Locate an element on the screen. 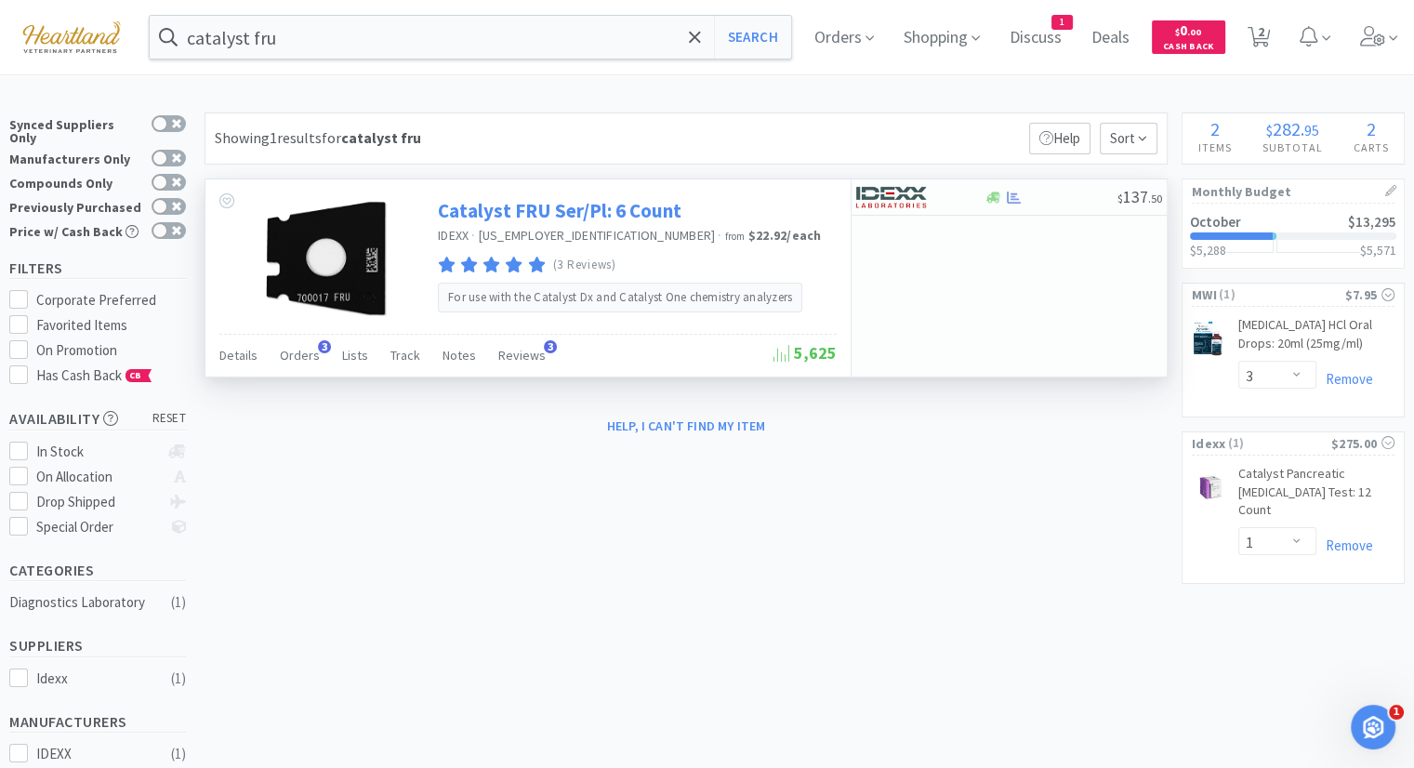 Image resolution: width=1414 pixels, height=768 pixels. div: Manufacturers Only is located at coordinates (75, 157).